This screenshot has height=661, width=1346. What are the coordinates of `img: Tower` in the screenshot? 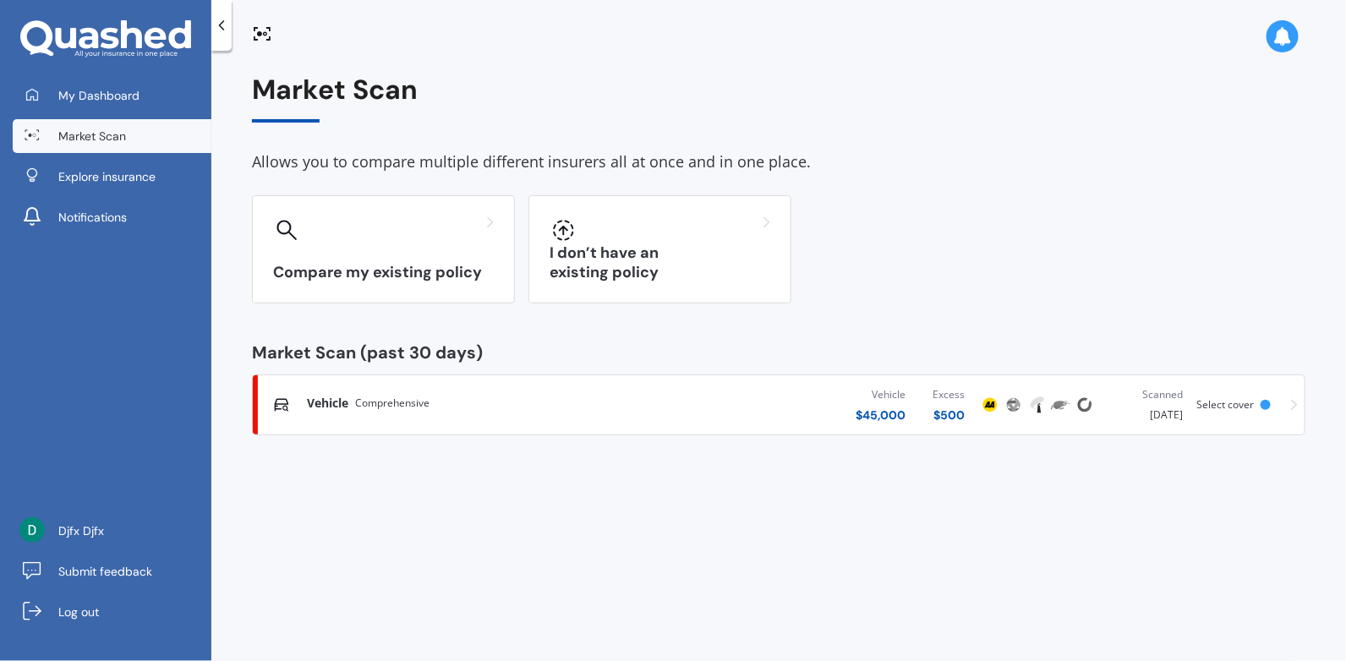 It's located at (1037, 405).